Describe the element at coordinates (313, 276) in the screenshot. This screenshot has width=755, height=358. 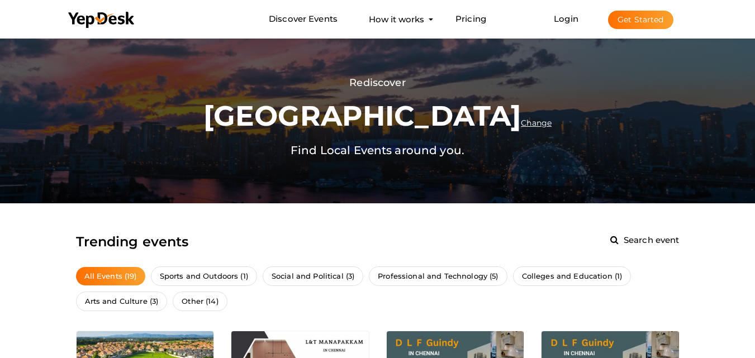
I see `a: Social and Political (3)` at that location.